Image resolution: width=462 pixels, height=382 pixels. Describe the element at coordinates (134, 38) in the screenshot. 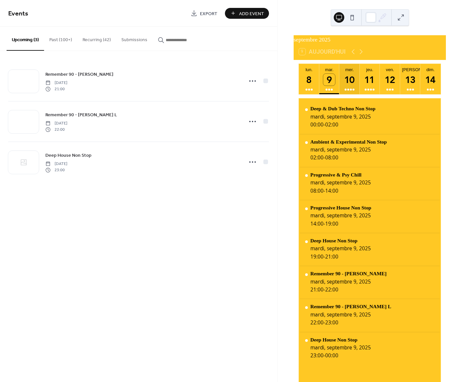

I see `button: Submissions` at that location.